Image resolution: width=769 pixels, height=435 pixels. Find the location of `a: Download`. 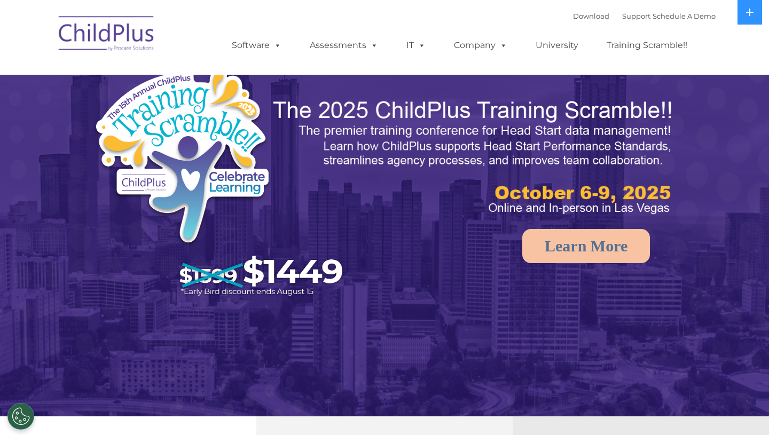

a: Download is located at coordinates (591, 16).